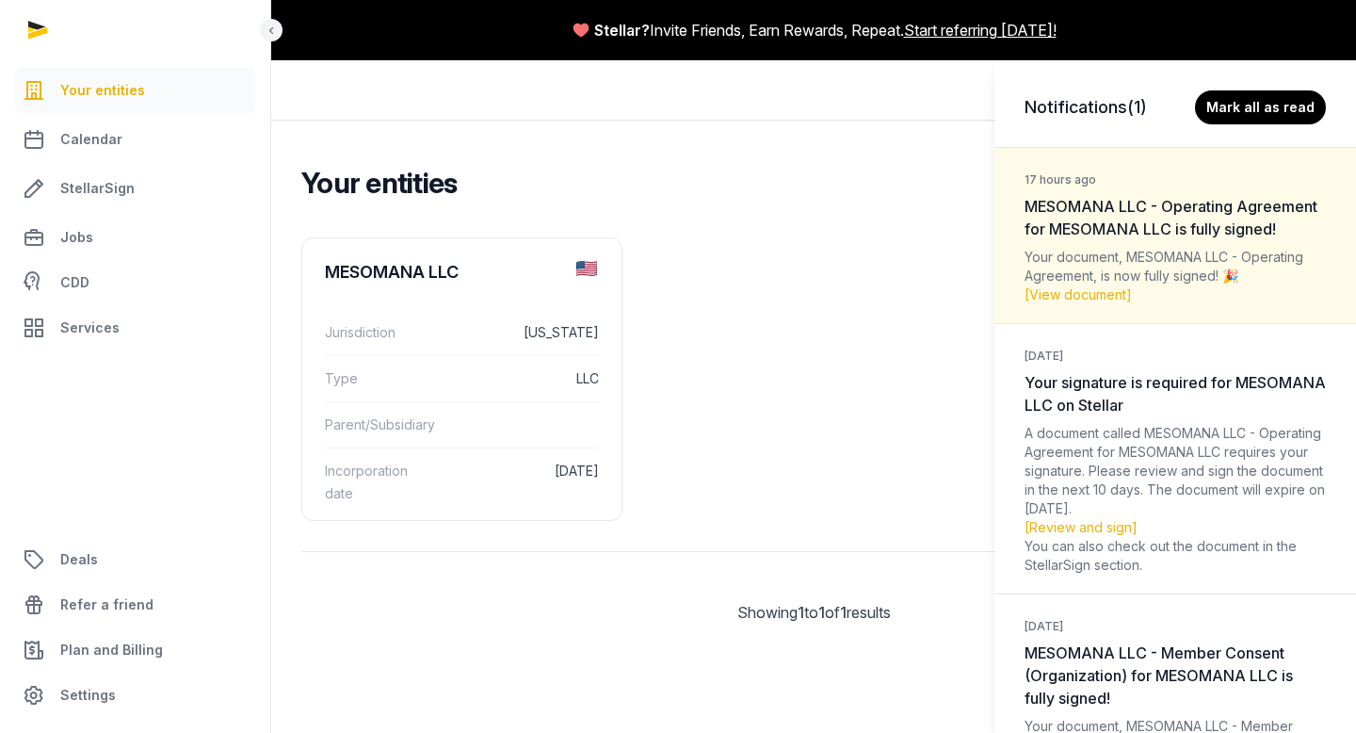 Image resolution: width=1356 pixels, height=733 pixels. I want to click on small: 17 hours ago, so click(1061, 180).